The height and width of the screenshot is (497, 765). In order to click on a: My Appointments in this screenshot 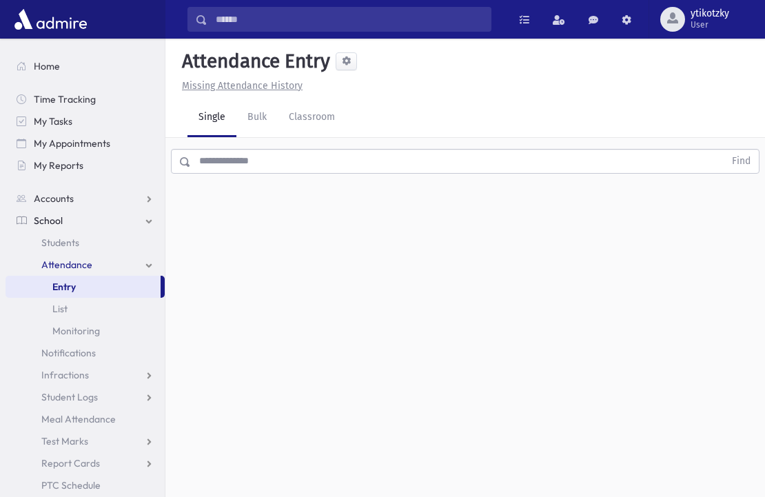, I will do `click(85, 143)`.